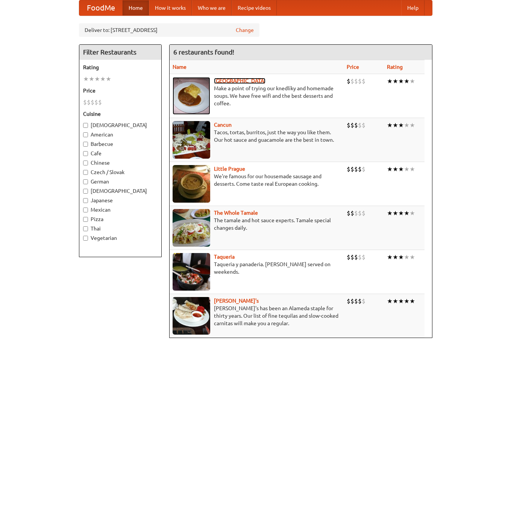 The width and height of the screenshot is (511, 532). I want to click on label: German, so click(120, 182).